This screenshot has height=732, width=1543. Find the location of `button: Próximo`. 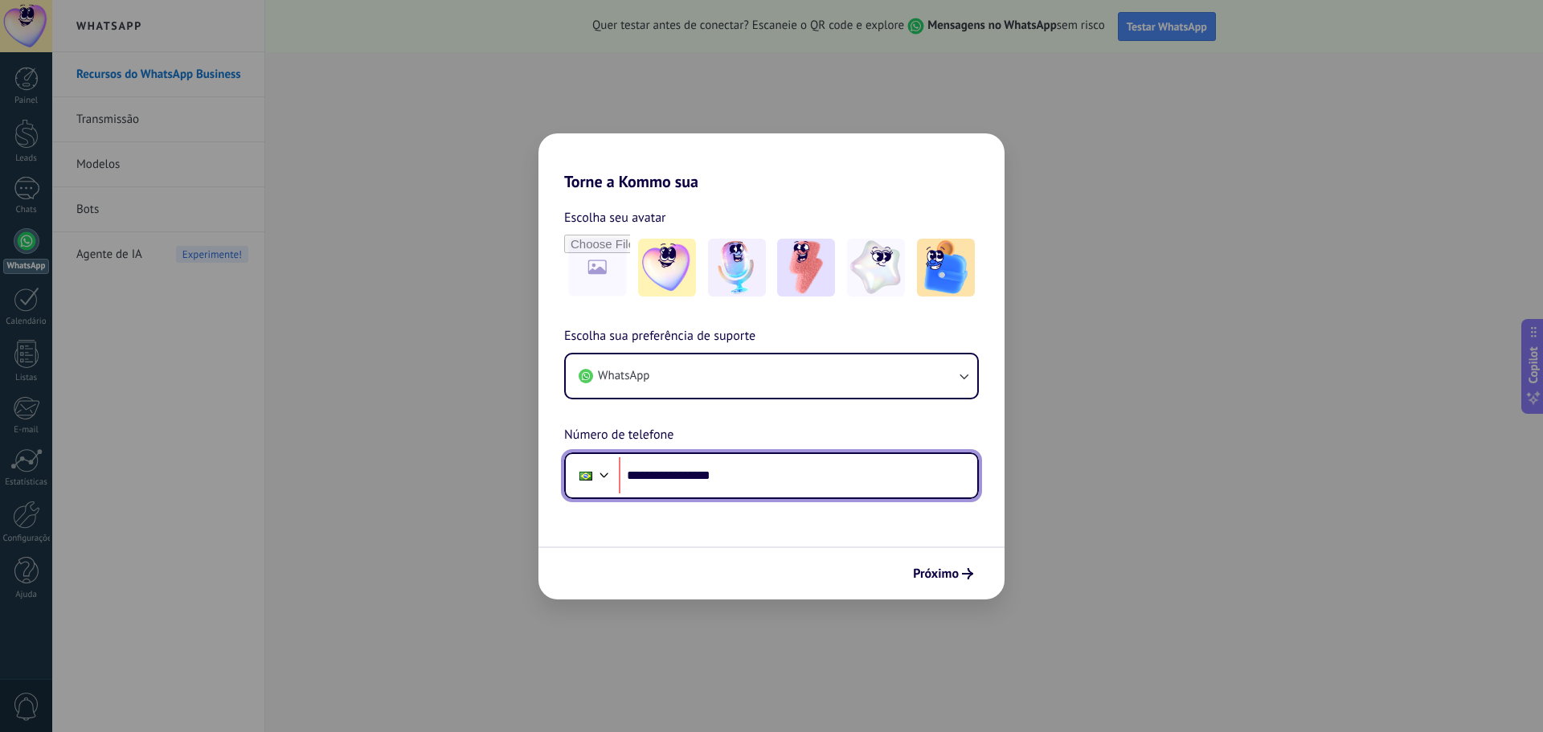

button: Próximo is located at coordinates (943, 574).